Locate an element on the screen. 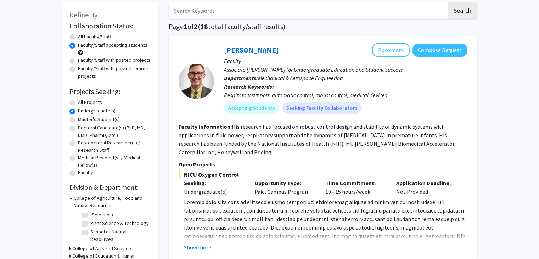  h1: Page of ( total faculty/staff results) is located at coordinates (323, 27).